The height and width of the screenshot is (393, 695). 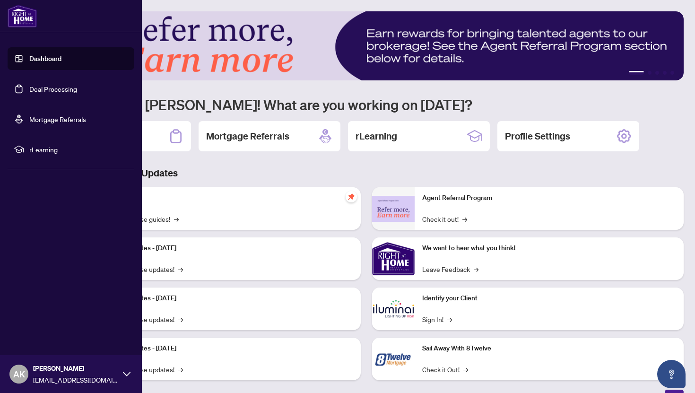 I want to click on a: Deal Processing, so click(x=53, y=89).